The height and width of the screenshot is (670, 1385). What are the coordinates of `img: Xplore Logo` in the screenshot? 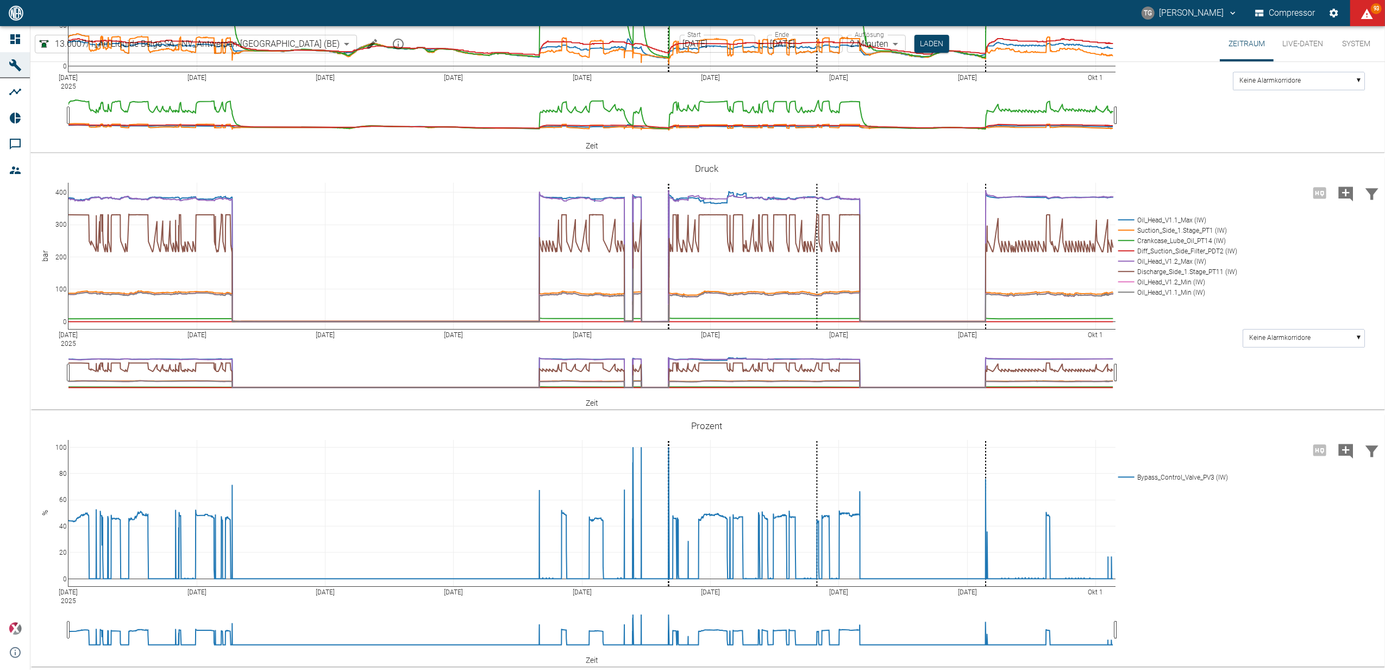 It's located at (15, 628).